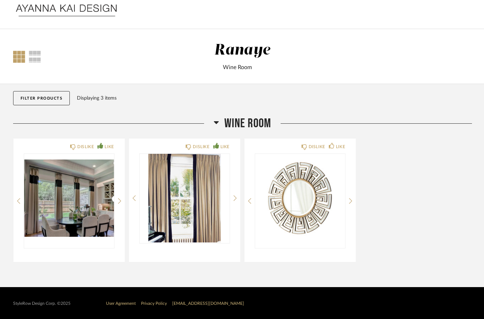 The height and width of the screenshot is (319, 484). I want to click on a: Privacy Policy, so click(154, 303).